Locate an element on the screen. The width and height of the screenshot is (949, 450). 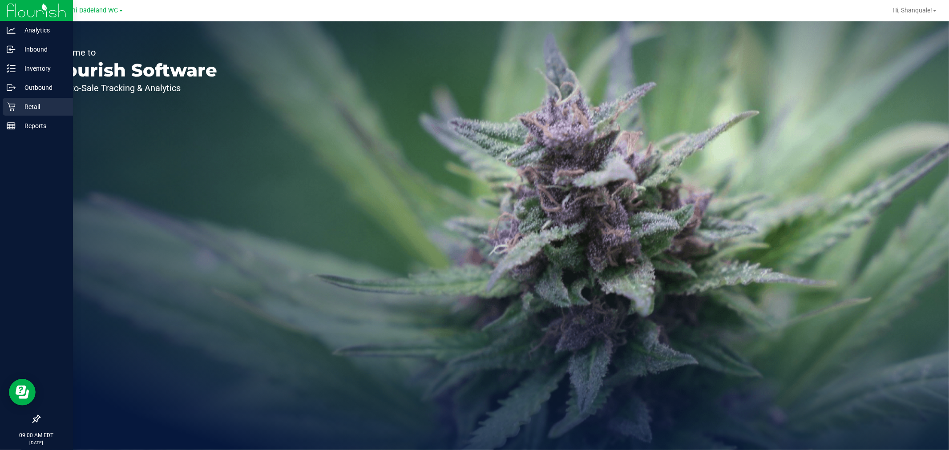
span: Miami Dadeland WC is located at coordinates (89, 10).